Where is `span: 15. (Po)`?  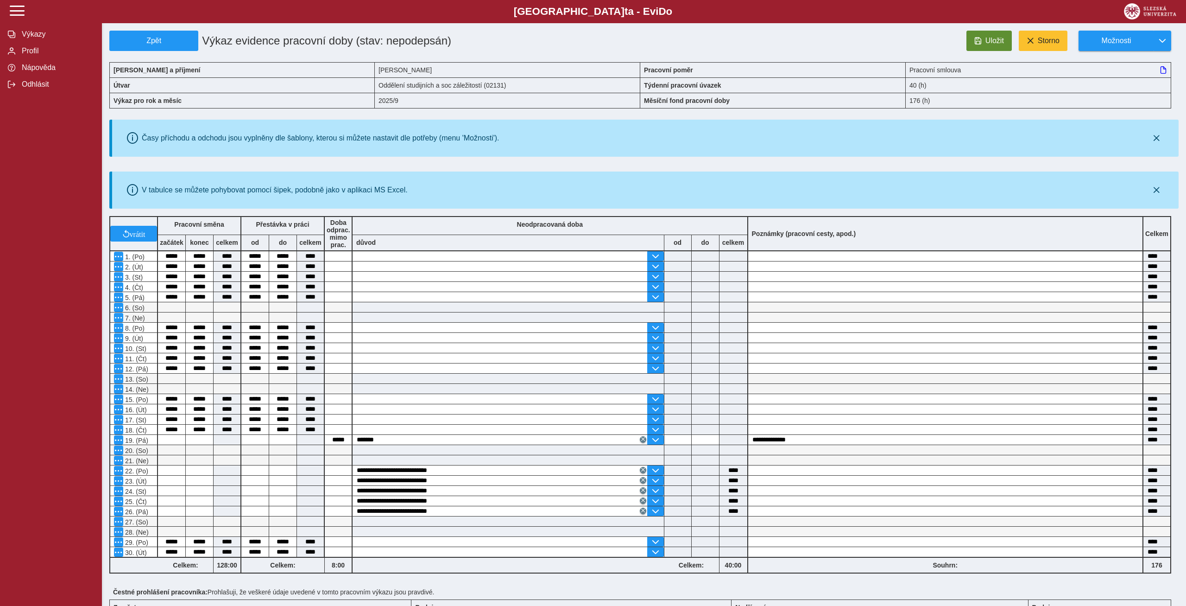 span: 15. (Po) is located at coordinates (136, 399).